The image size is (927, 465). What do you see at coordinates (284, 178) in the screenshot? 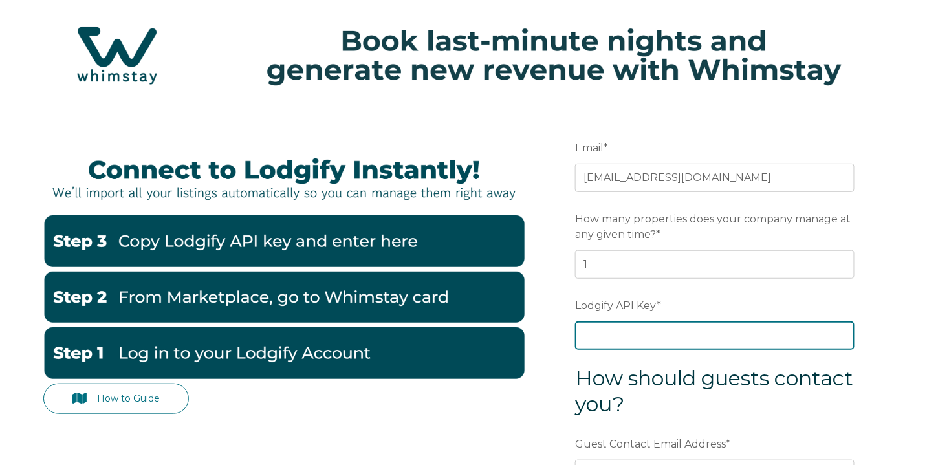
I see `img: LodgifyBanner` at bounding box center [284, 178].